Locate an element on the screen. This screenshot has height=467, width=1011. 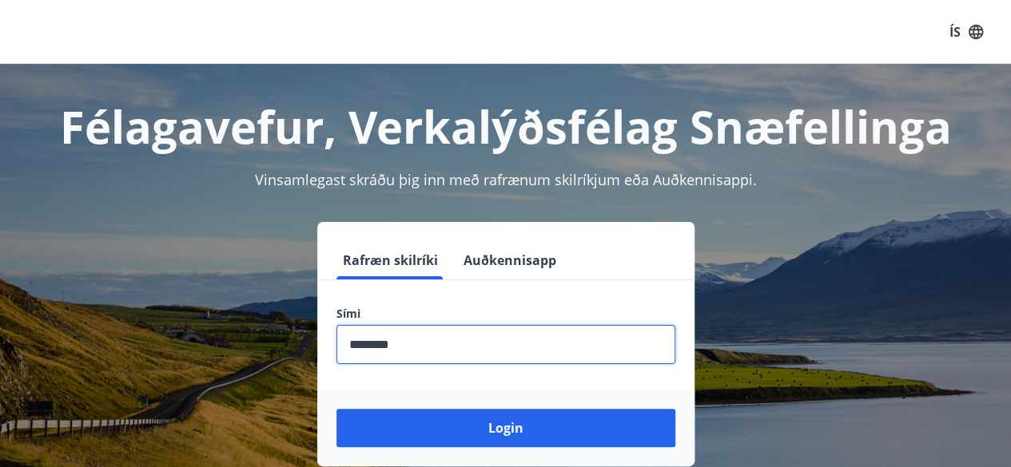
span: Vinsamlegast skráðu þig inn með rafrænum skilríkjum eða Auðkennisappi. is located at coordinates (506, 180).